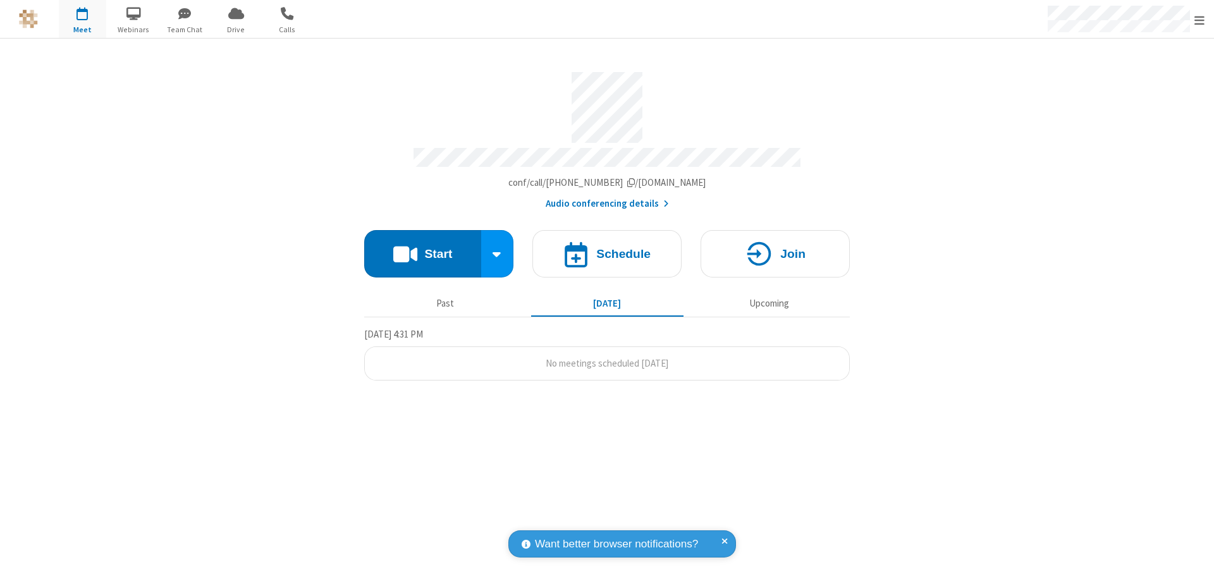 This screenshot has width=1214, height=579. Describe the element at coordinates (607, 204) in the screenshot. I see `button: Audio conferencing details` at that location.